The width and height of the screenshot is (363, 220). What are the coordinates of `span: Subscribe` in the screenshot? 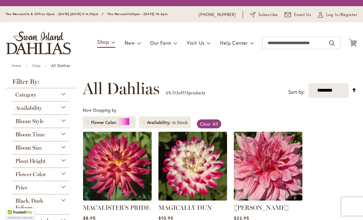 It's located at (268, 15).